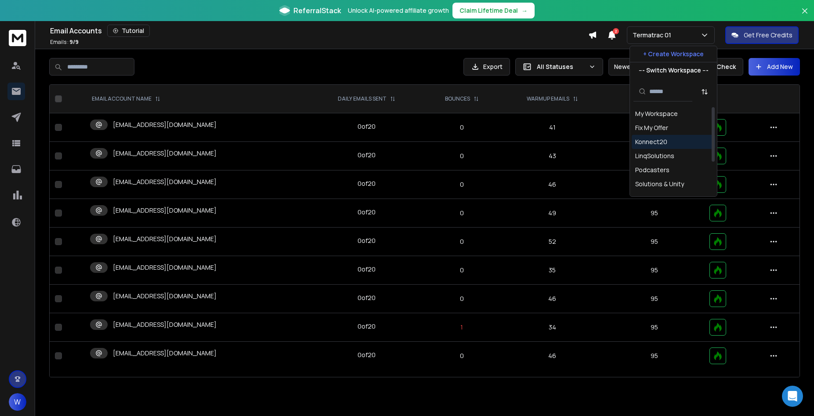 The width and height of the screenshot is (814, 416). I want to click on button: Tutorial, so click(128, 31).